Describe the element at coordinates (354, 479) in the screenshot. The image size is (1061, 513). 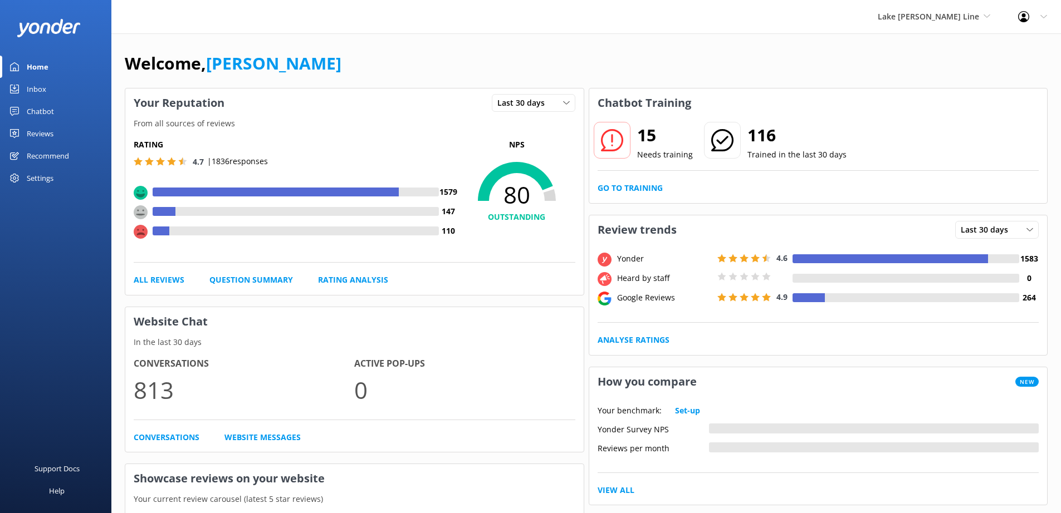
I see `h3: Showcase reviews on your website` at that location.